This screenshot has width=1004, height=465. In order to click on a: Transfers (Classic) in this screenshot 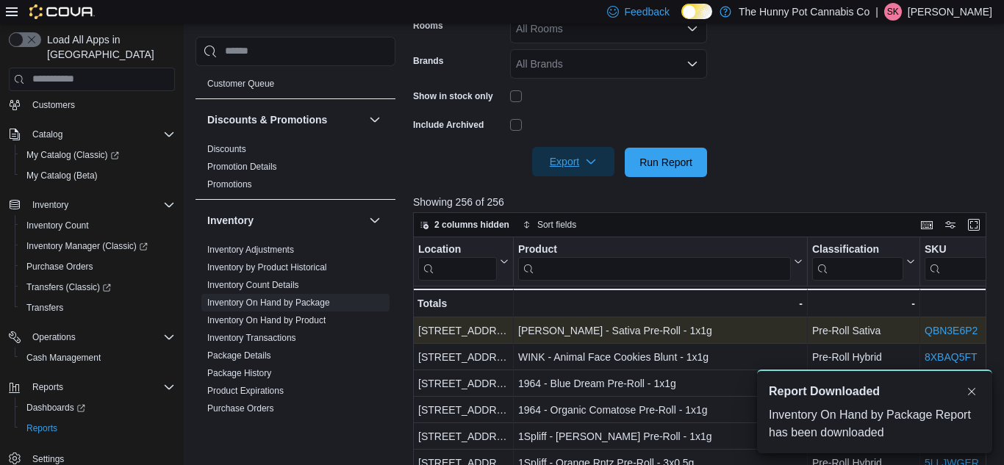, I will do `click(68, 287)`.